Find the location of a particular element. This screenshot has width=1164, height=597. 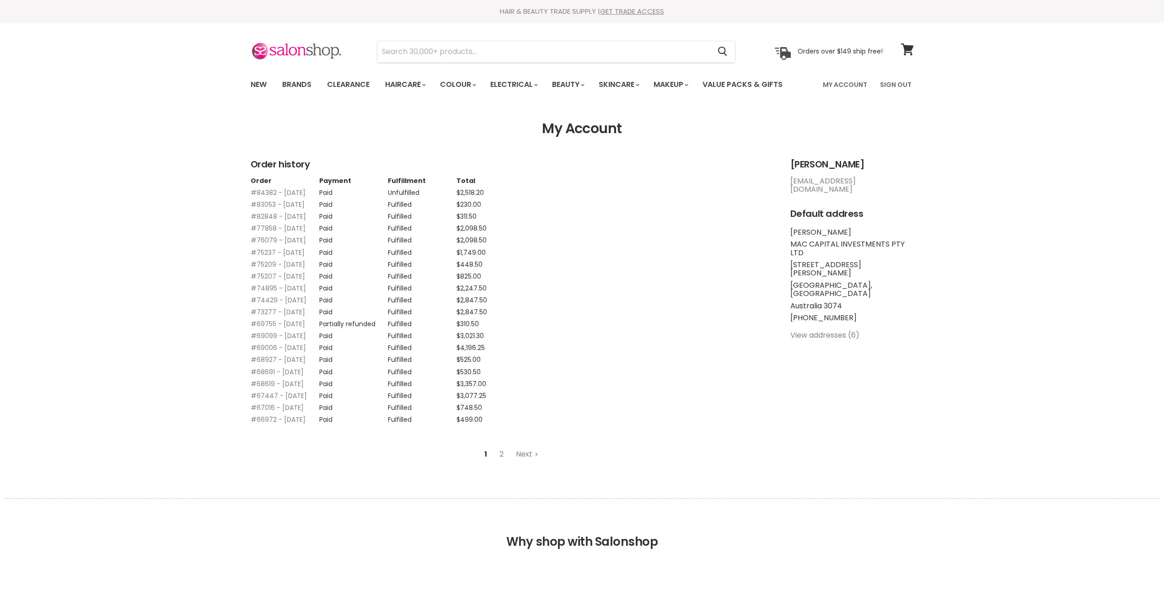

nav: Main is located at coordinates (582, 85).